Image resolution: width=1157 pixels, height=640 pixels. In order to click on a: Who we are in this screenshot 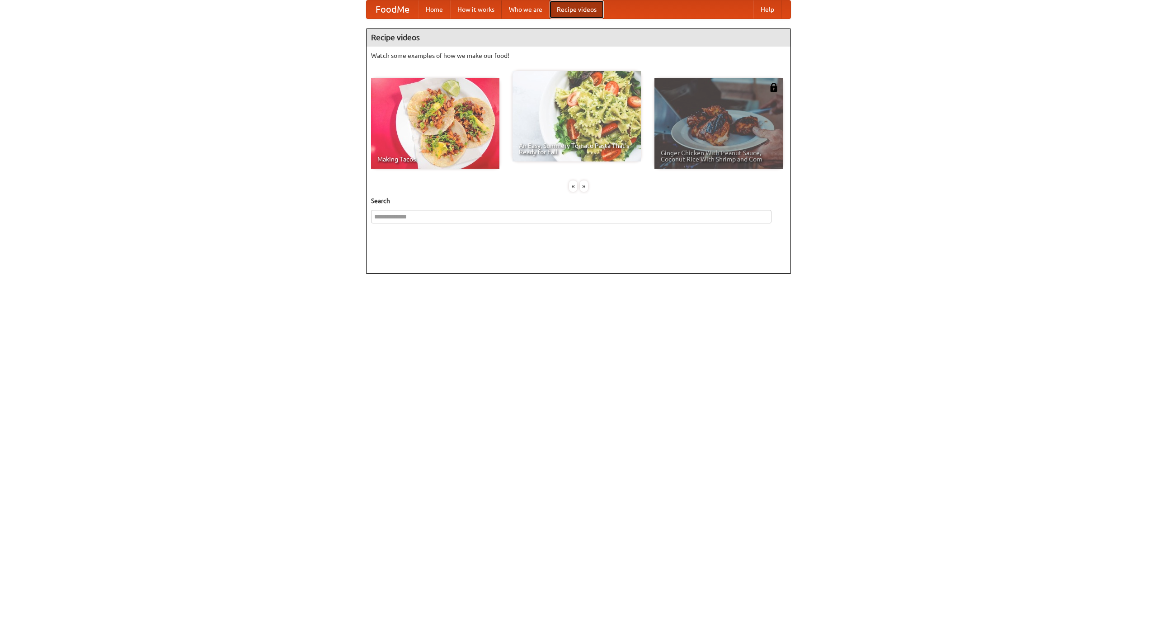, I will do `click(526, 9)`.